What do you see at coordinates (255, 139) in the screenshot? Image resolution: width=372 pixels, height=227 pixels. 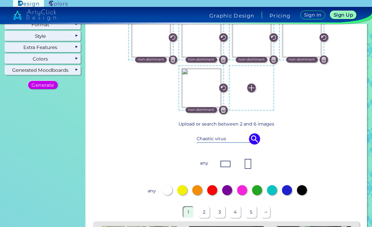 I see `img: icon search` at bounding box center [255, 139].